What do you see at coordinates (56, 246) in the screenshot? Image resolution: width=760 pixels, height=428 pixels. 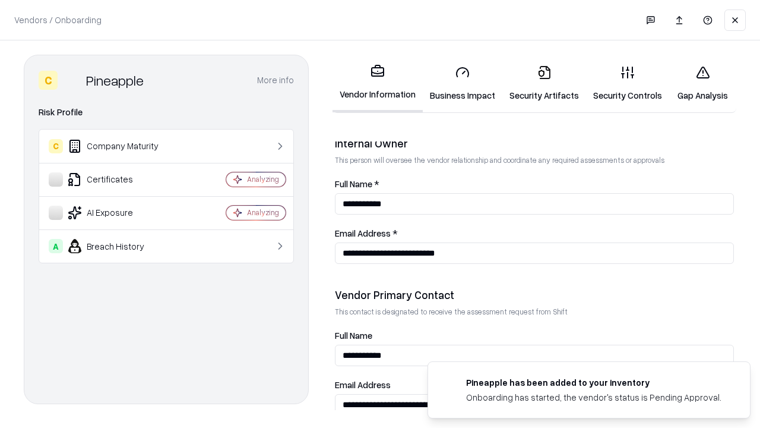 I see `div: A` at bounding box center [56, 246].